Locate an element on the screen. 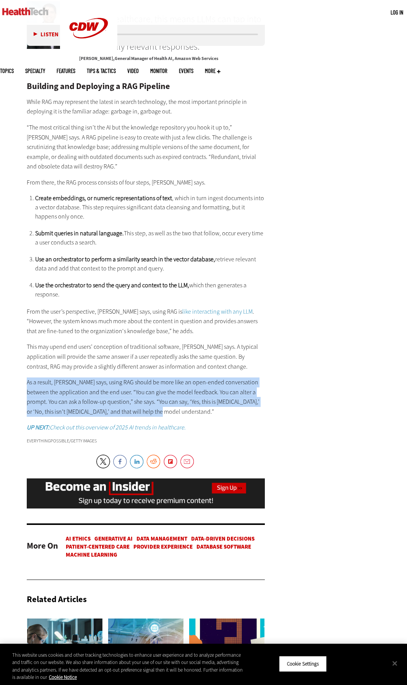 This screenshot has height=685, width=407. li: , which in turn ingest documents into a vector database. This step requires significant data clea... is located at coordinates (150, 207).